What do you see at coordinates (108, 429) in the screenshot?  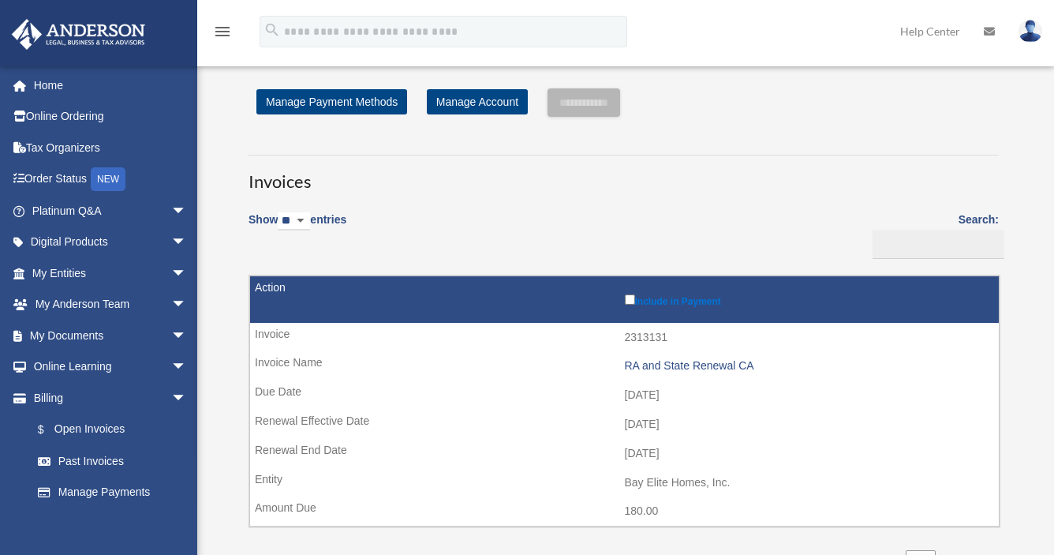 I see `a: $Open Invoices` at bounding box center [108, 429].